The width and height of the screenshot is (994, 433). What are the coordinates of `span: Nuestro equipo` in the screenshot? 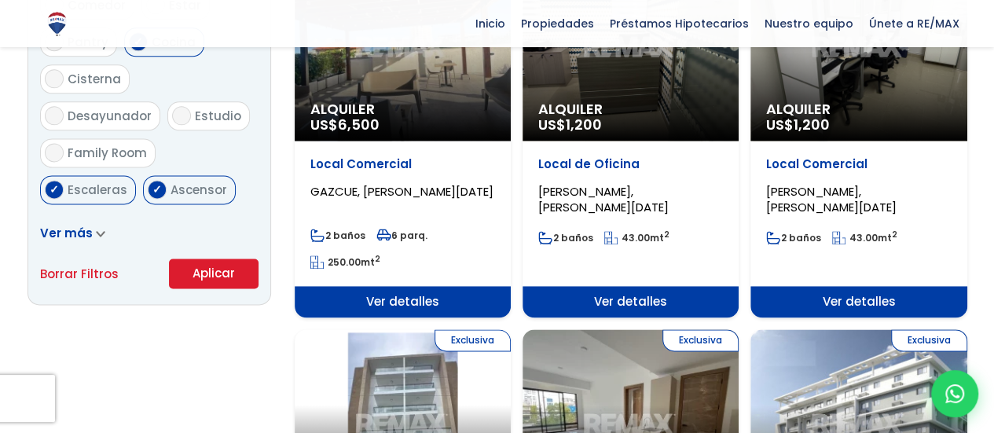 It's located at (809, 24).